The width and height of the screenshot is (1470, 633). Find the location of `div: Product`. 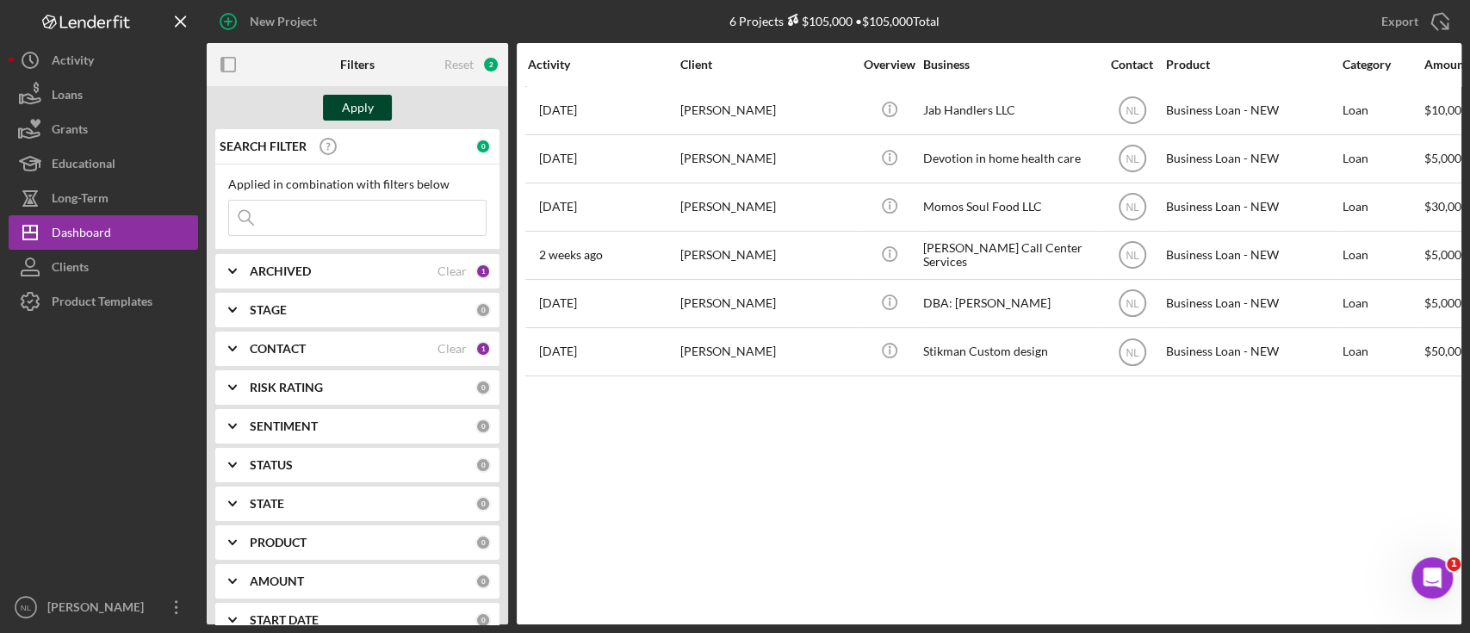

div: Product is located at coordinates (1252, 65).